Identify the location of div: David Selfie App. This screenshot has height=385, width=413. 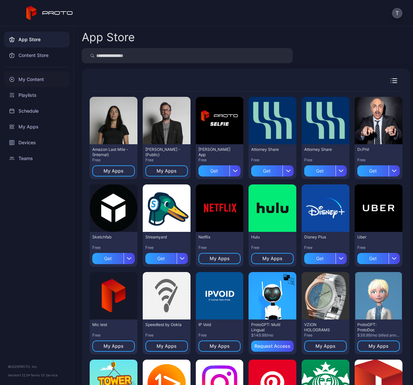
(216, 152).